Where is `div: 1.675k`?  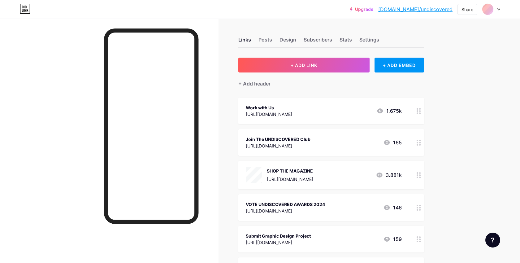
div: 1.675k is located at coordinates (389, 111).